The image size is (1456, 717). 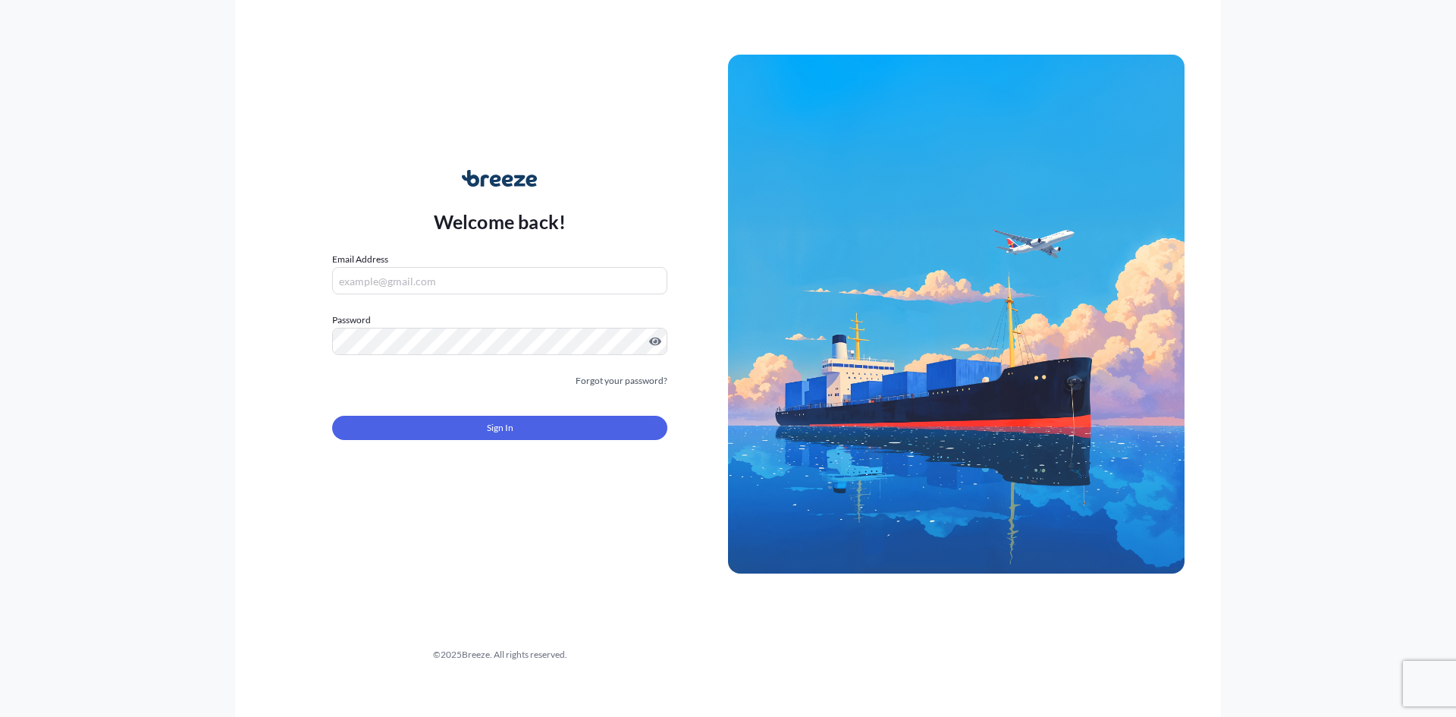 I want to click on label: Email Address, so click(x=360, y=259).